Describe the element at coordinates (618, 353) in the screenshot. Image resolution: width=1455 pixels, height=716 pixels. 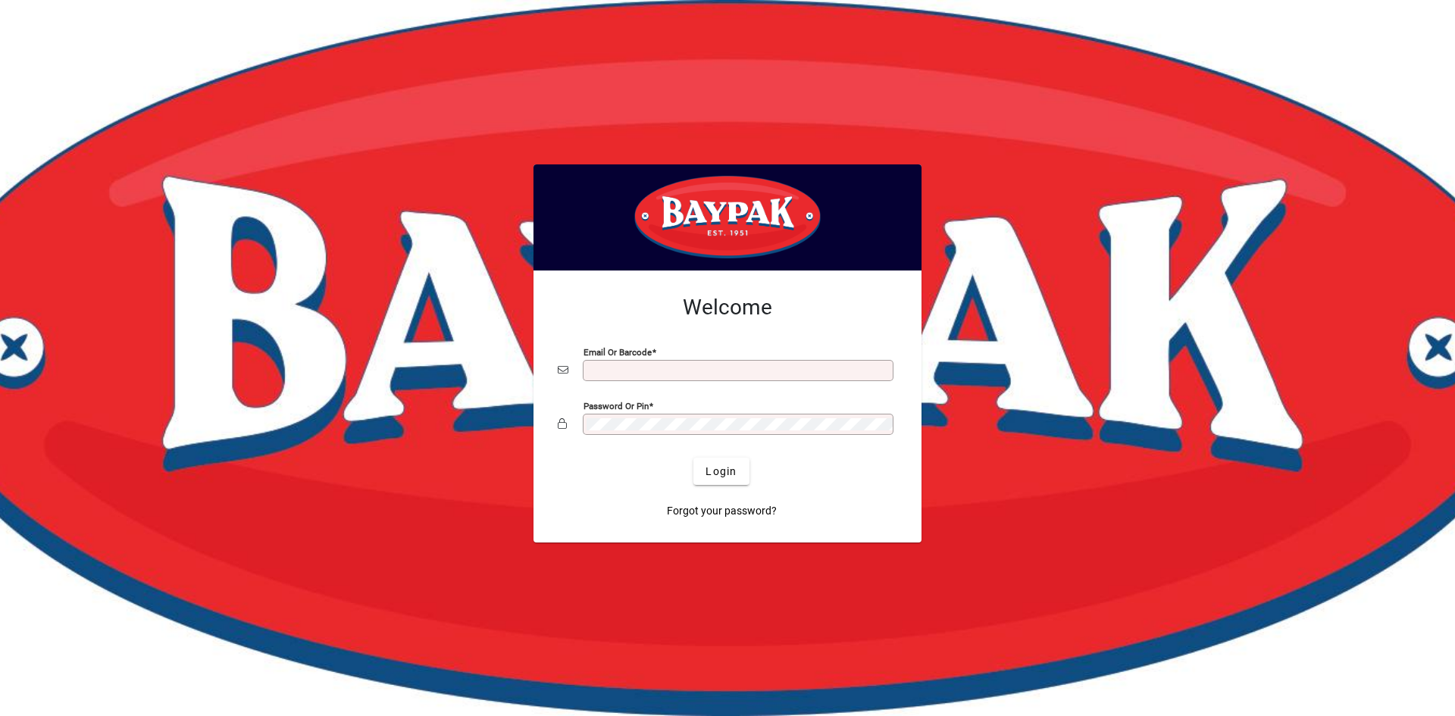
I see `mat-label: Email or Barcode` at that location.